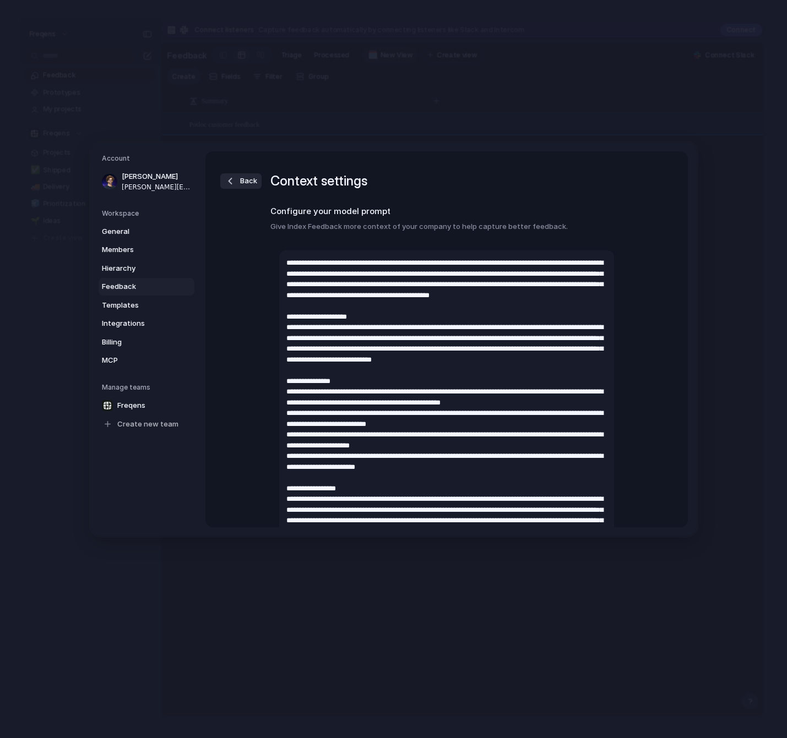 The width and height of the screenshot is (787, 738). Describe the element at coordinates (146, 406) in the screenshot. I see `a: Freqens` at that location.